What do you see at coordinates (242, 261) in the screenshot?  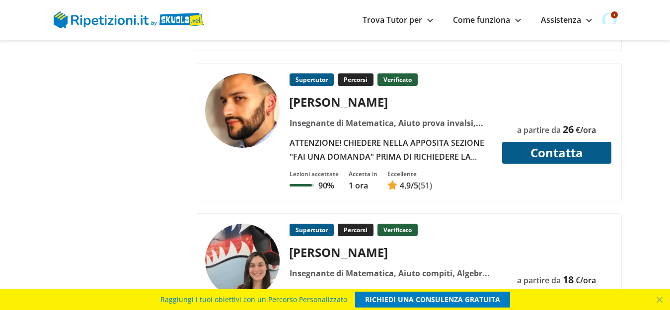 I see `img: tutor a milano - Giulia` at bounding box center [242, 261].